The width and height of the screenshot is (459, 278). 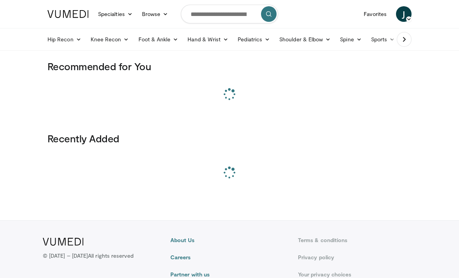 What do you see at coordinates (230, 240) in the screenshot?
I see `a: About Us` at bounding box center [230, 240].